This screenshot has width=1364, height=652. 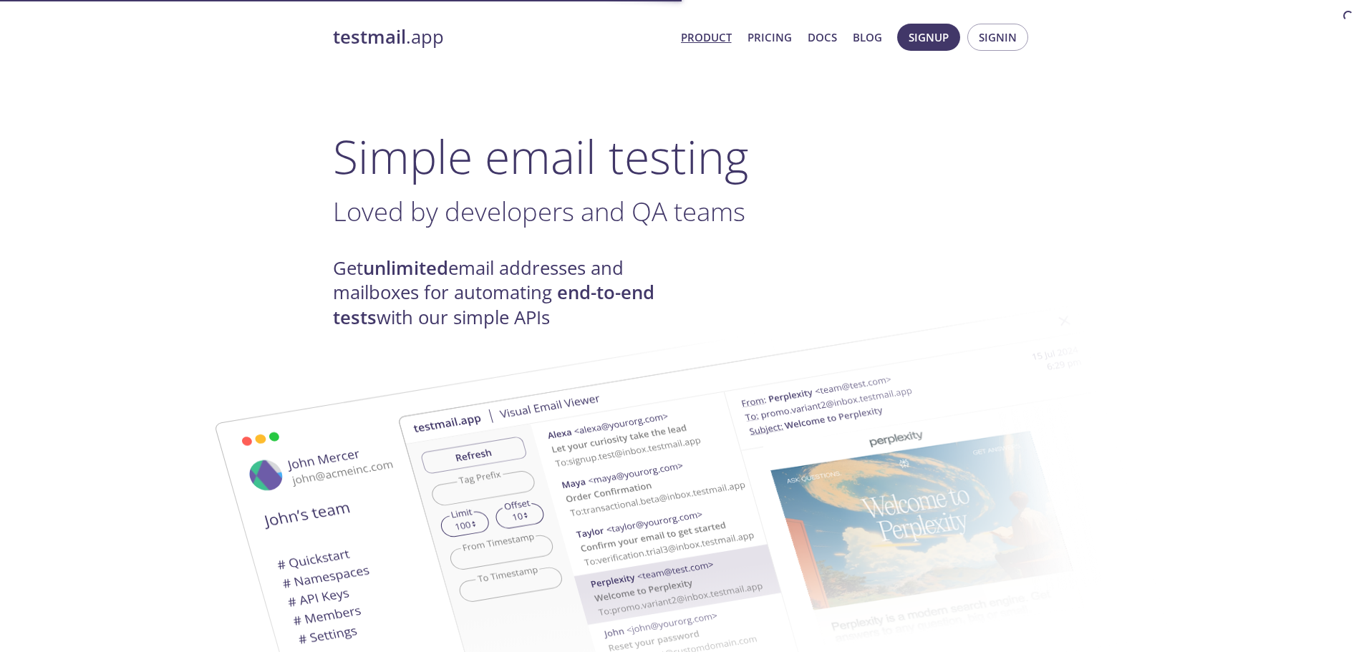 I want to click on h1: Simple email testing, so click(x=682, y=156).